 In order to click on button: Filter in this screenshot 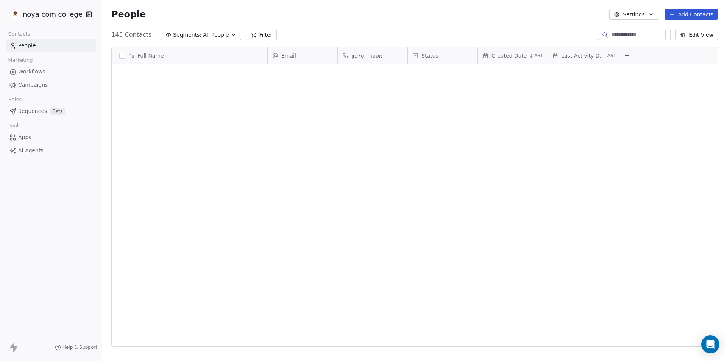, I will do `click(261, 35)`.